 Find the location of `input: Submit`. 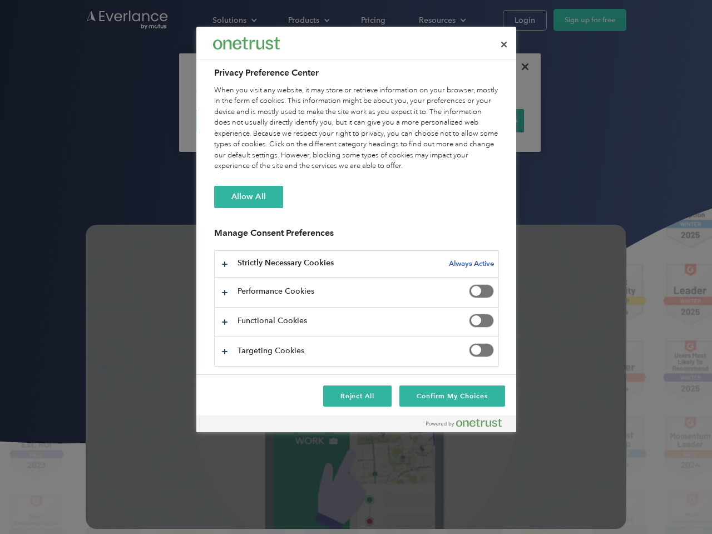

input: Submit is located at coordinates (110, 78).